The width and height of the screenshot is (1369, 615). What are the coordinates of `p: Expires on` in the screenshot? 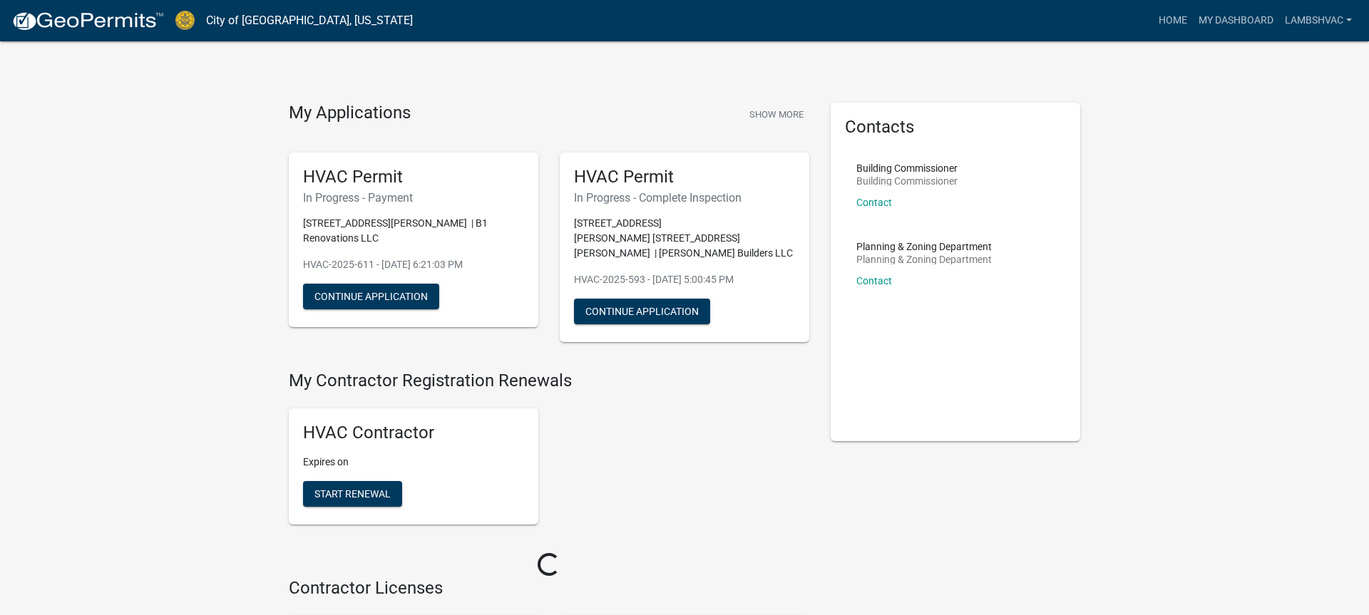 It's located at (413, 462).